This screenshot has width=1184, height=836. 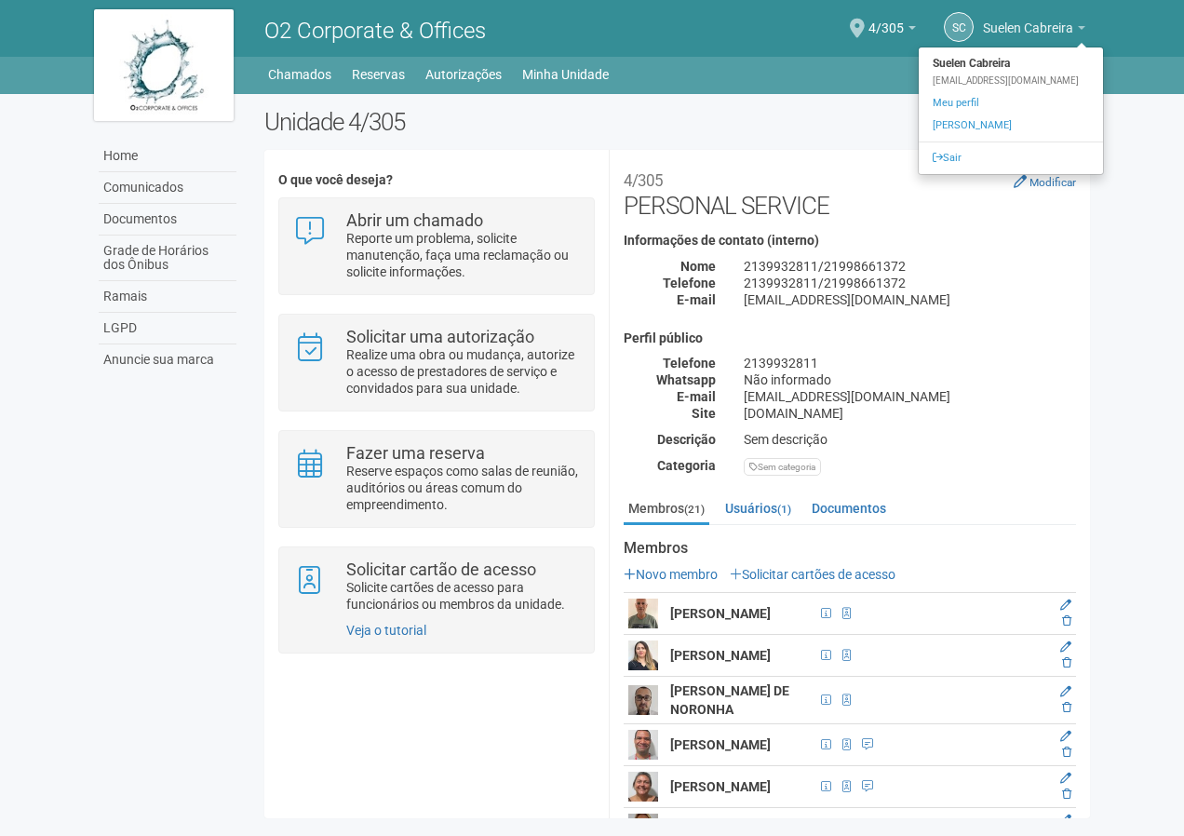 What do you see at coordinates (168, 156) in the screenshot?
I see `a: Home` at bounding box center [168, 156].